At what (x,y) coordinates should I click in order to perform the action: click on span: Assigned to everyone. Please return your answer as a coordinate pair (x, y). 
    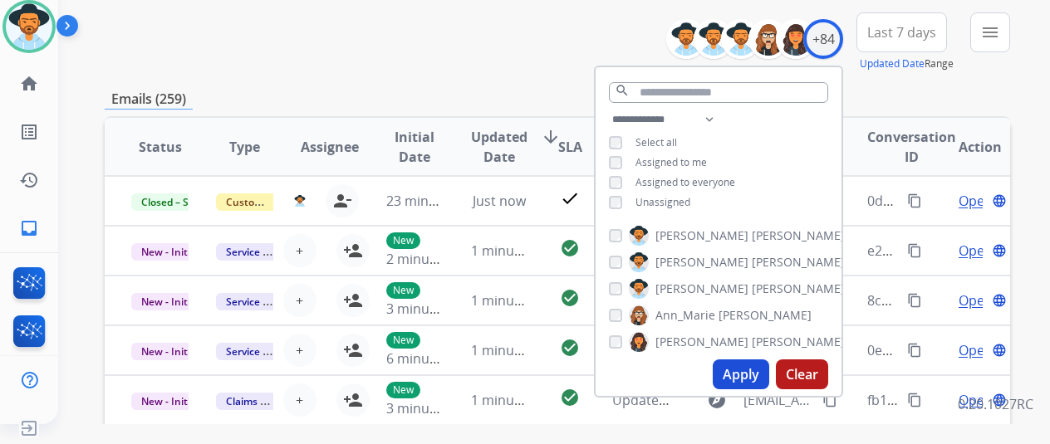
    Looking at the image, I should click on (685, 182).